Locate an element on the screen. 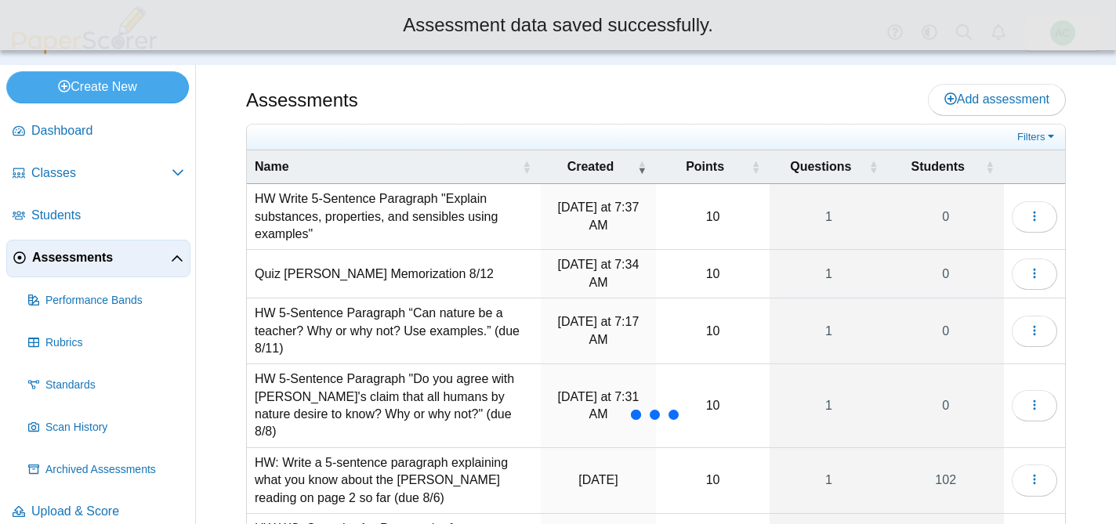 This screenshot has height=524, width=1116. a: 102 is located at coordinates (945, 480).